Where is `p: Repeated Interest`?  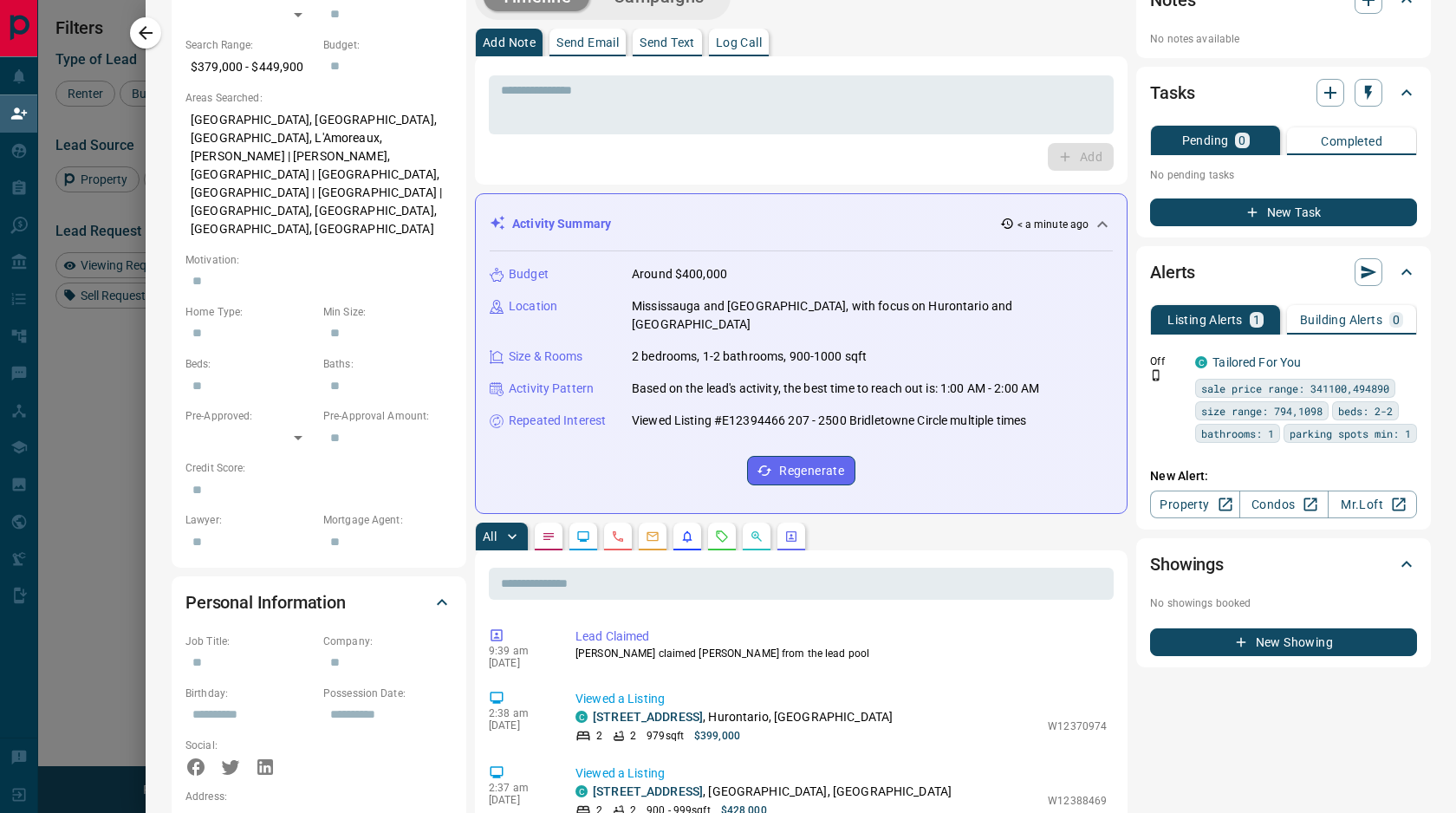
p: Repeated Interest is located at coordinates (558, 420).